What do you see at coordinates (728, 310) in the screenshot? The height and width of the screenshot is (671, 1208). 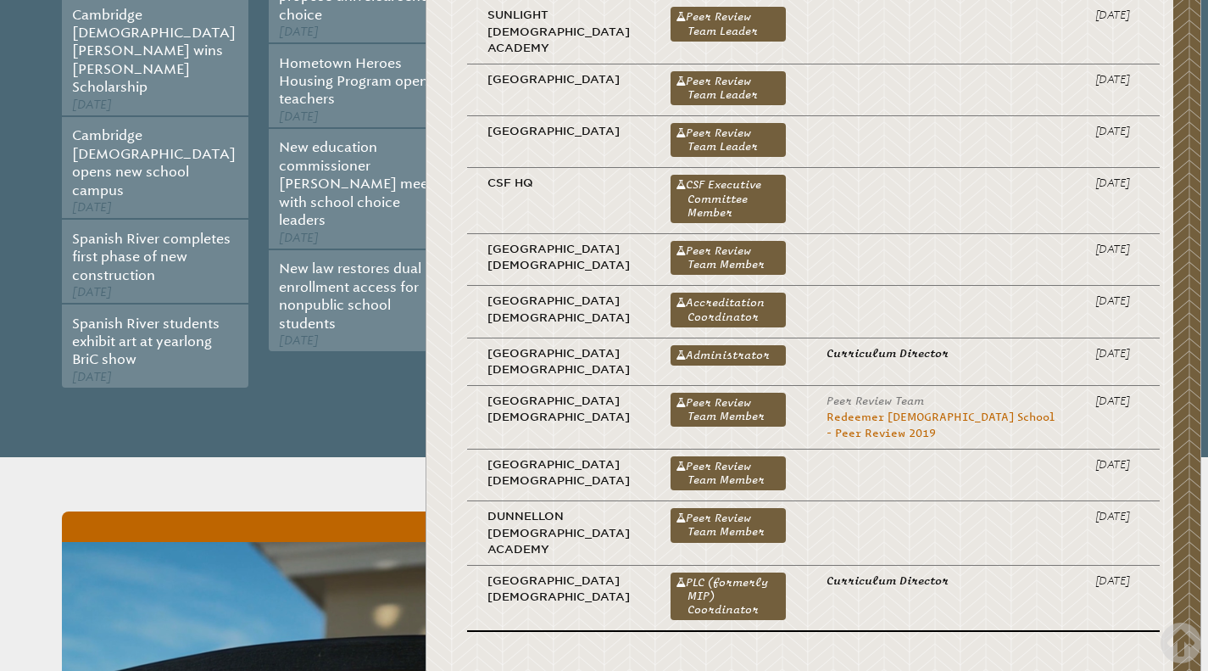 I see `a: Accreditation Coordinator` at bounding box center [728, 310].